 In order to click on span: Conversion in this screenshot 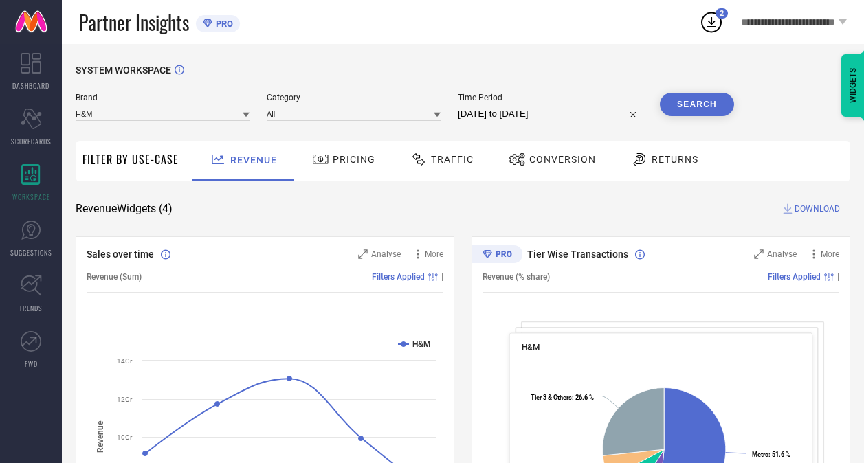, I will do `click(562, 159)`.